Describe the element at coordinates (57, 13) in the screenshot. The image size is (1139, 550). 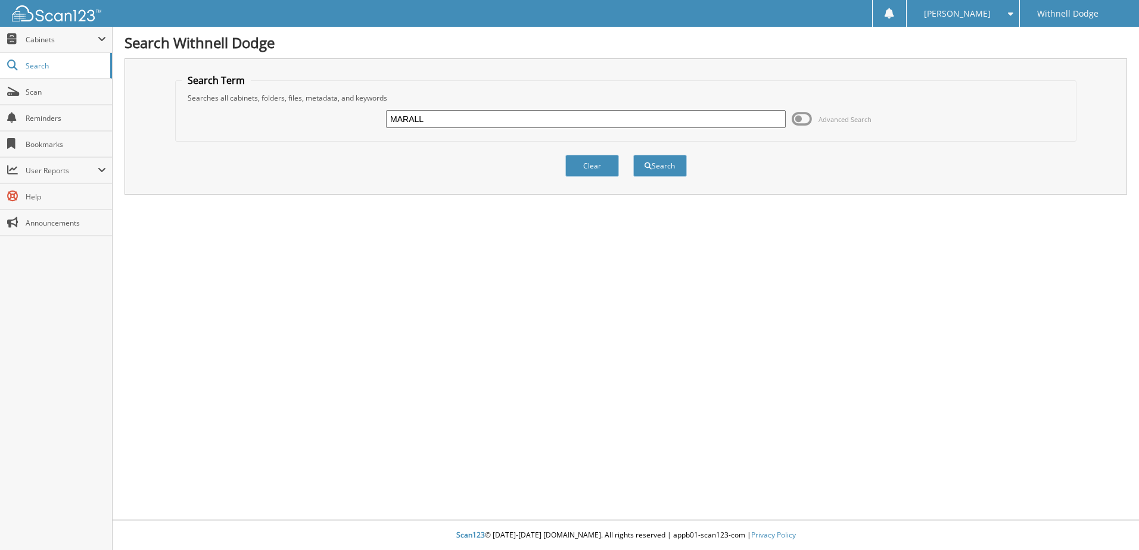
I see `img: scan123-logo-white.svg` at that location.